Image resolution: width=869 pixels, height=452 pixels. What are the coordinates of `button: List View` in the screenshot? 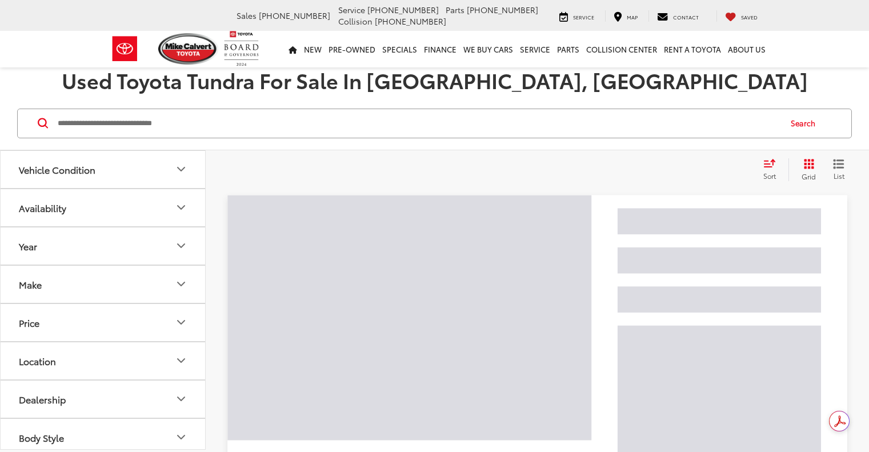 It's located at (838, 170).